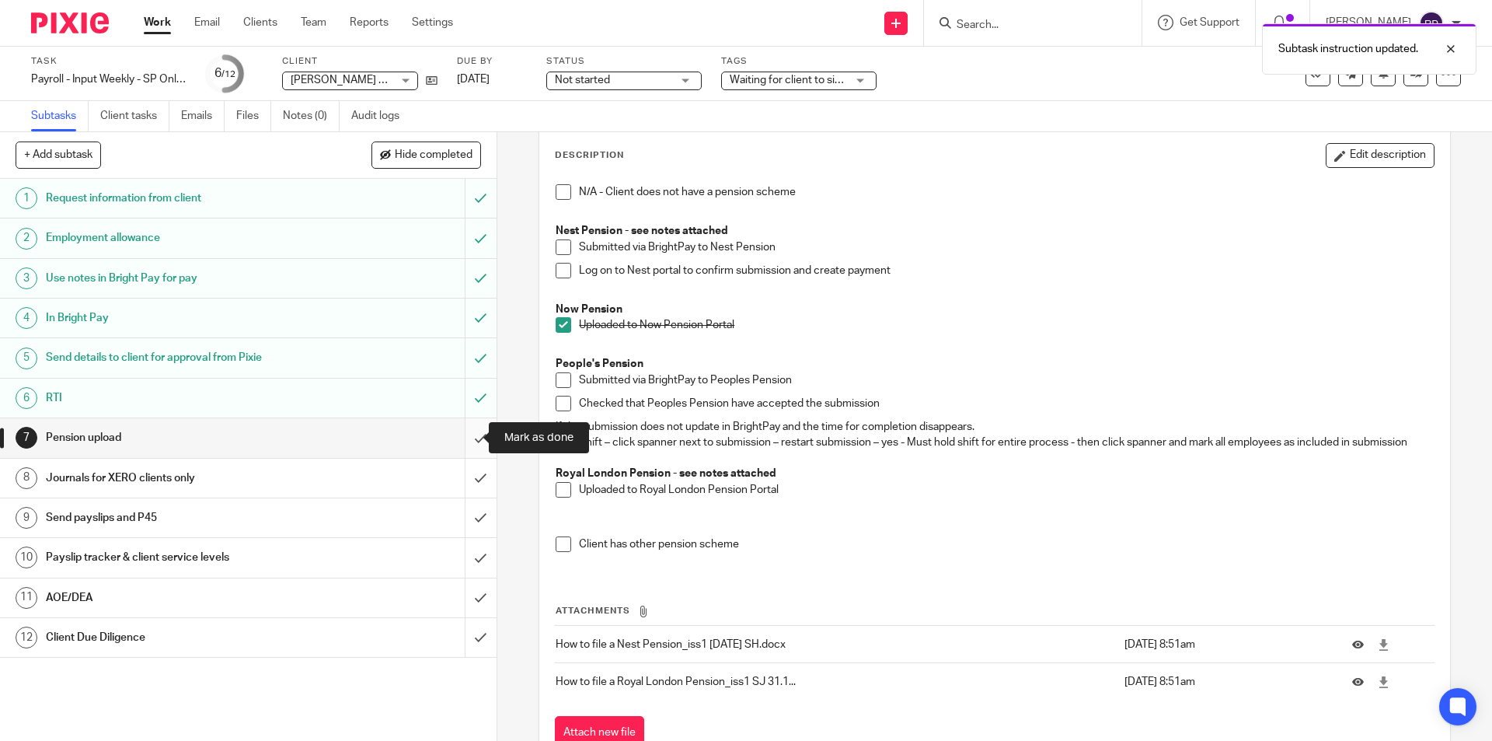  I want to click on a: Email, so click(207, 23).